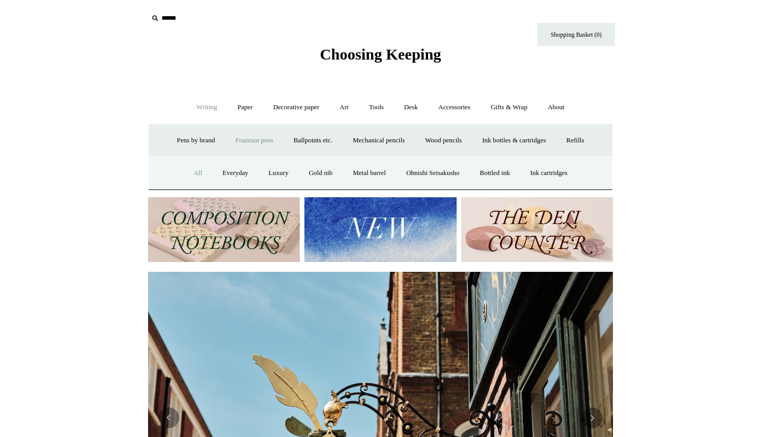 The width and height of the screenshot is (761, 437). I want to click on img: 202302 Composition ledgers.jpg__PID:69722ee6-fa44-49dd-a067-31375e5d54ec, so click(224, 229).